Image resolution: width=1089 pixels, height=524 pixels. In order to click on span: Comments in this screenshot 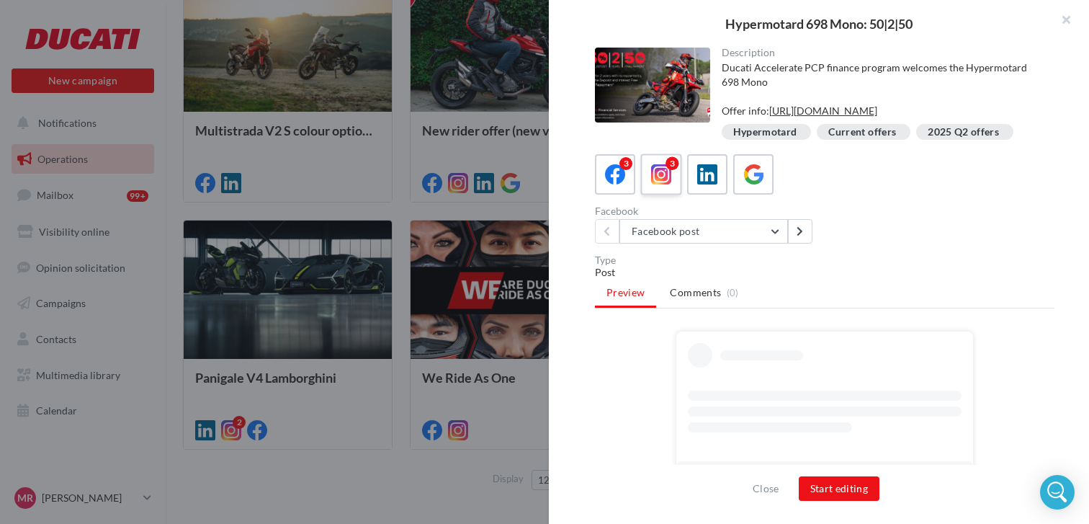, I will do `click(695, 292)`.